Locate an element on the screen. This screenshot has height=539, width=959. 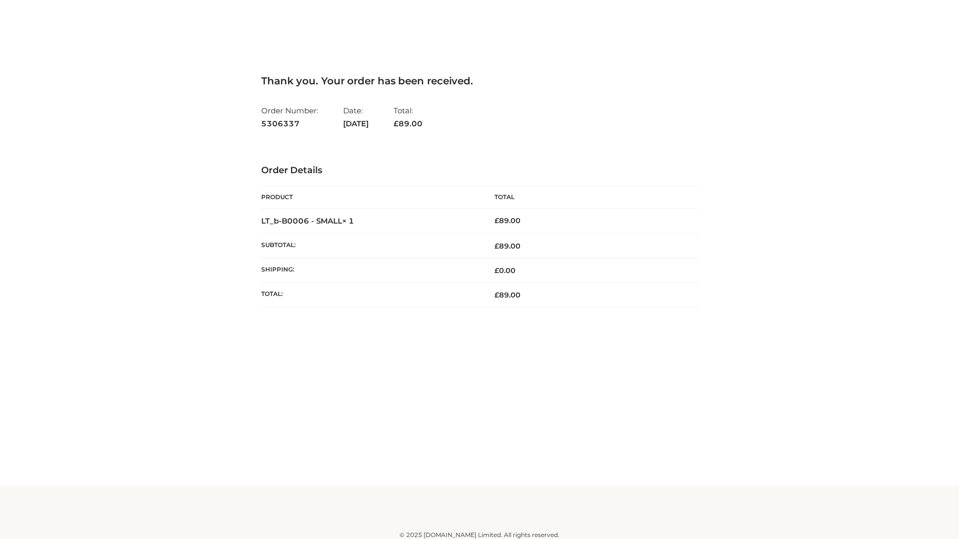
h3: Order Details is located at coordinates (480, 171).